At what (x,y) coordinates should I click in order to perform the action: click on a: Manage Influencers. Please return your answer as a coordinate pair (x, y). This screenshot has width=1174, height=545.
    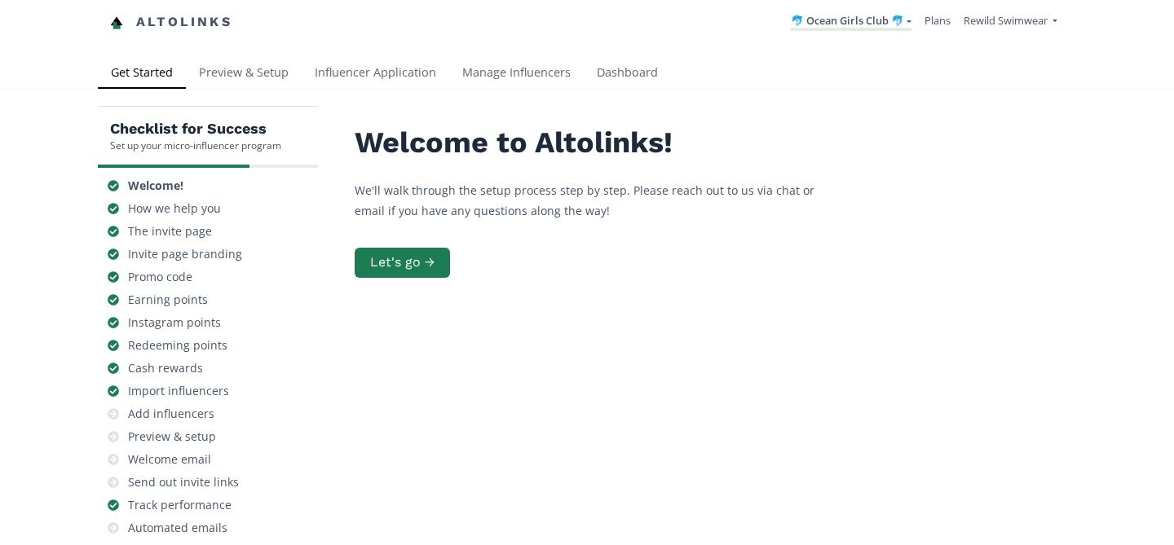
    Looking at the image, I should click on (516, 74).